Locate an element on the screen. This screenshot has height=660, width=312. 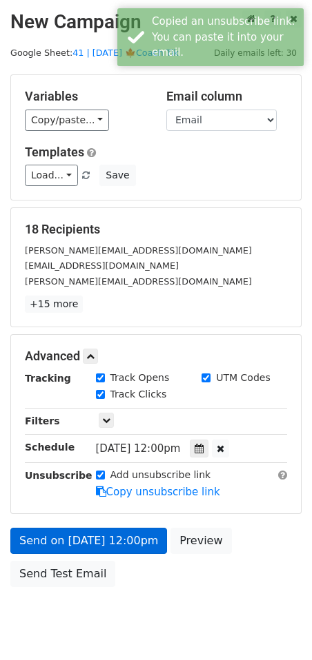
strong: Filters is located at coordinates (42, 421).